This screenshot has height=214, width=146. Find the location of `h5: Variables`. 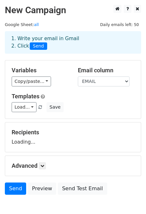

h5: Variables is located at coordinates (40, 70).